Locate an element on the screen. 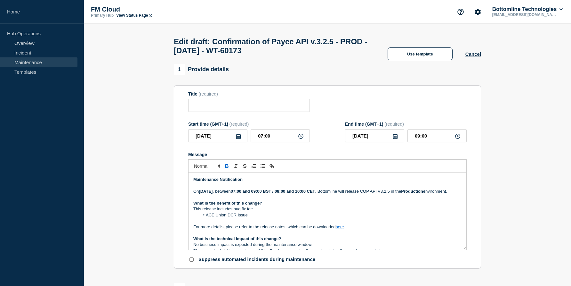 Image resolution: width=571 pixels, height=286 pixels. input: Title is located at coordinates (249, 105).